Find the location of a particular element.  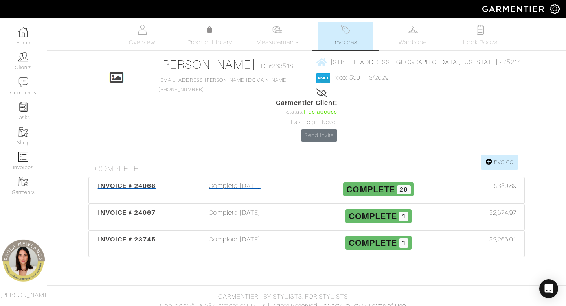

a: Invoice is located at coordinates (500, 162).